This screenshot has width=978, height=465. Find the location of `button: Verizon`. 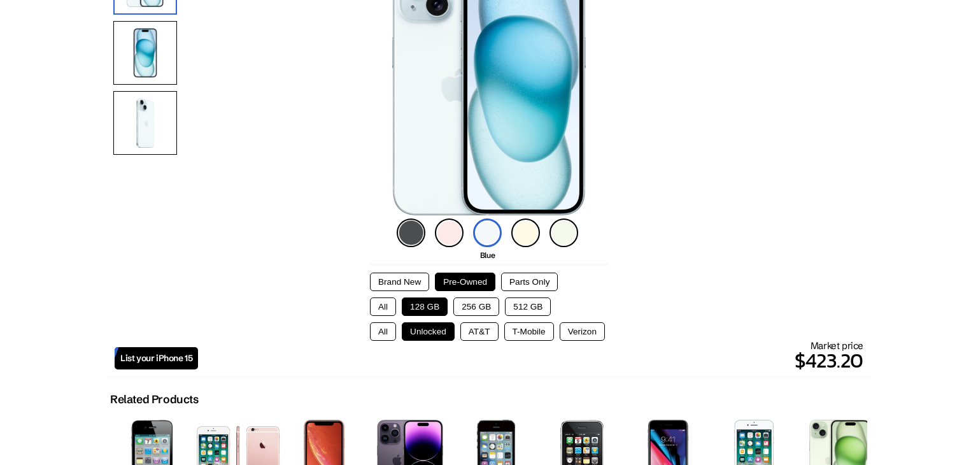

button: Verizon is located at coordinates (582, 331).